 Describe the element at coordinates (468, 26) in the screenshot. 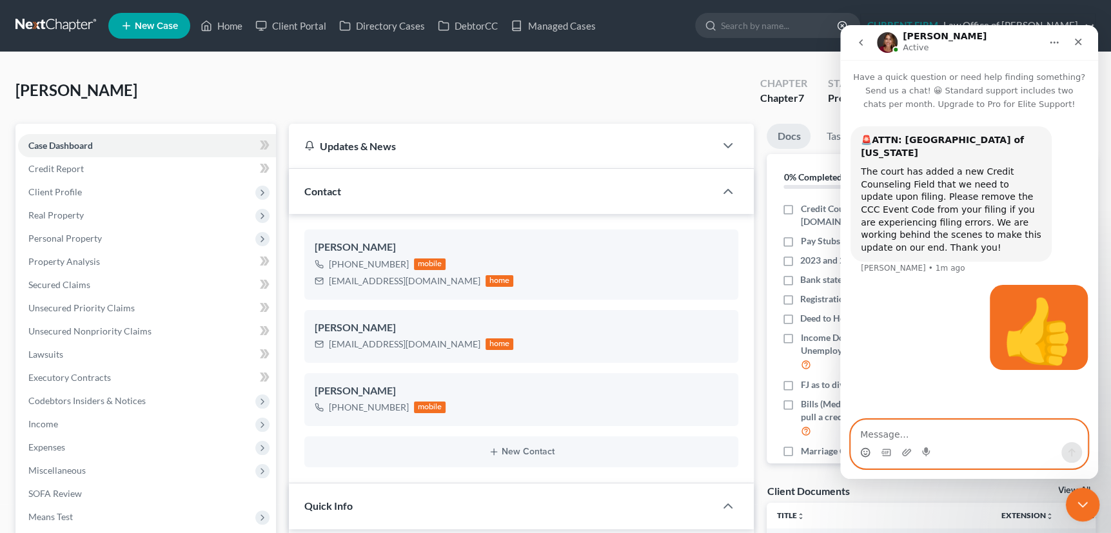

I see `a: DebtorCC` at that location.